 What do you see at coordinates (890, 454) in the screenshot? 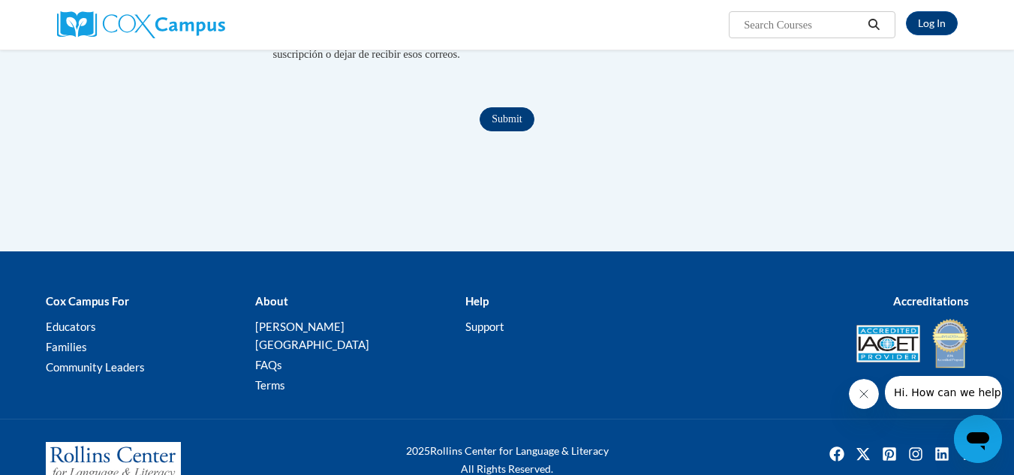
I see `a: Pinterest` at bounding box center [890, 454].